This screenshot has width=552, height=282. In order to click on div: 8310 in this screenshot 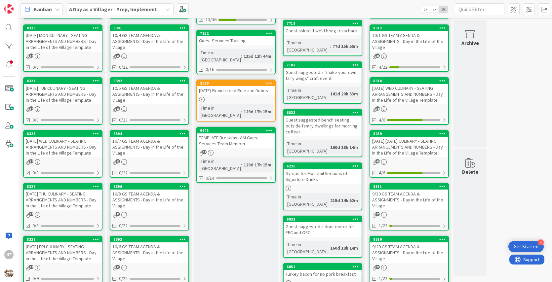, I will do `click(410, 240)`.